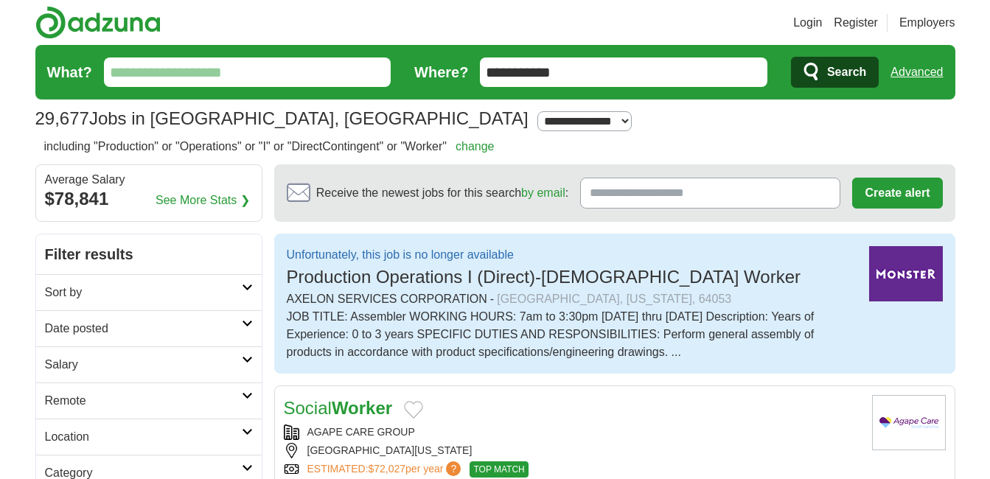  I want to click on p: Unfortunately, this job is no longer available, so click(544, 255).